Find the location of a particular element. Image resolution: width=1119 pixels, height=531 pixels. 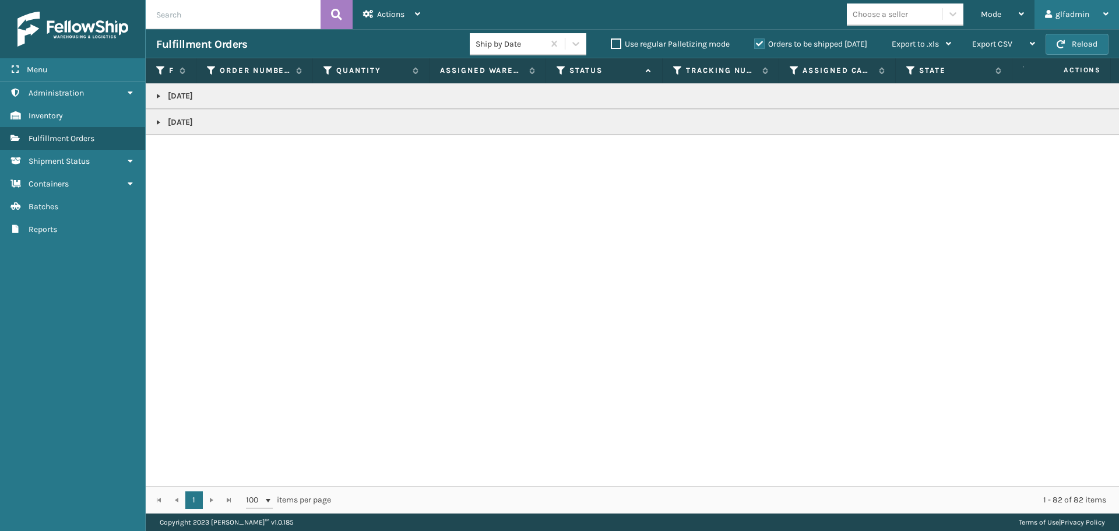

img: logo is located at coordinates (73, 29).